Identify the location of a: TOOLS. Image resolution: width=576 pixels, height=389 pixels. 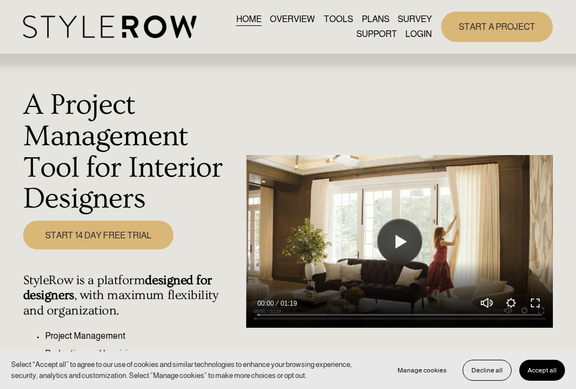
(338, 19).